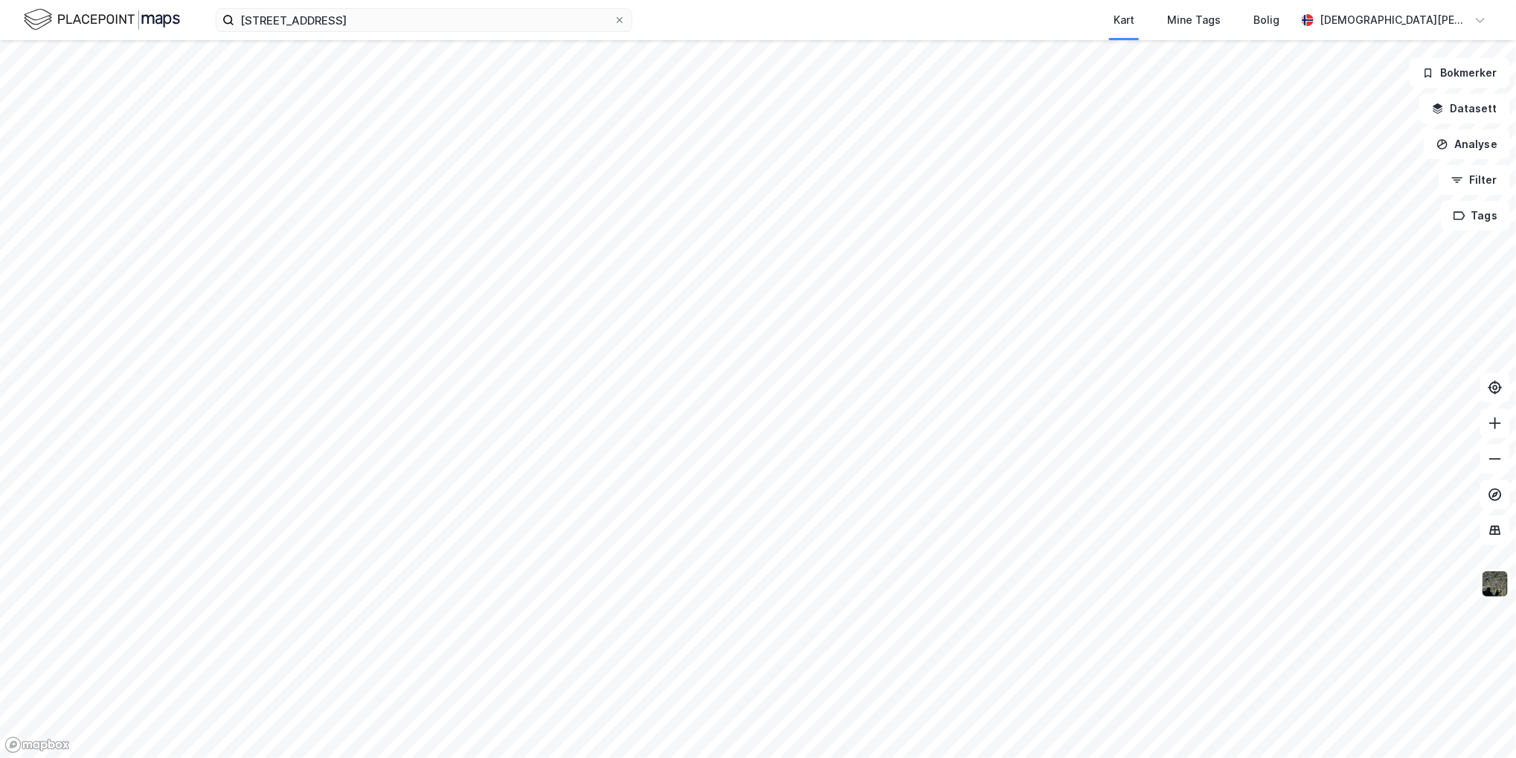 The image size is (1516, 758). Describe the element at coordinates (1266, 20) in the screenshot. I see `div: Bolig` at that location.